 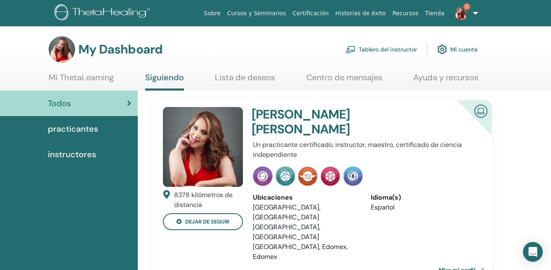 What do you see at coordinates (360, 13) in the screenshot?
I see `a: Historias de éxito` at bounding box center [360, 13].